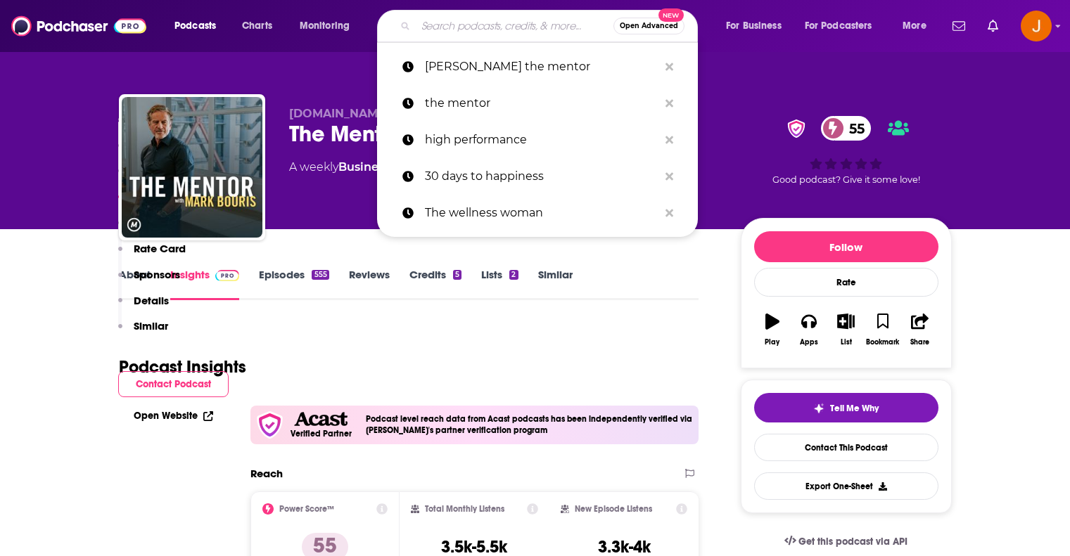  Describe the element at coordinates (671, 15) in the screenshot. I see `span: New` at that location.